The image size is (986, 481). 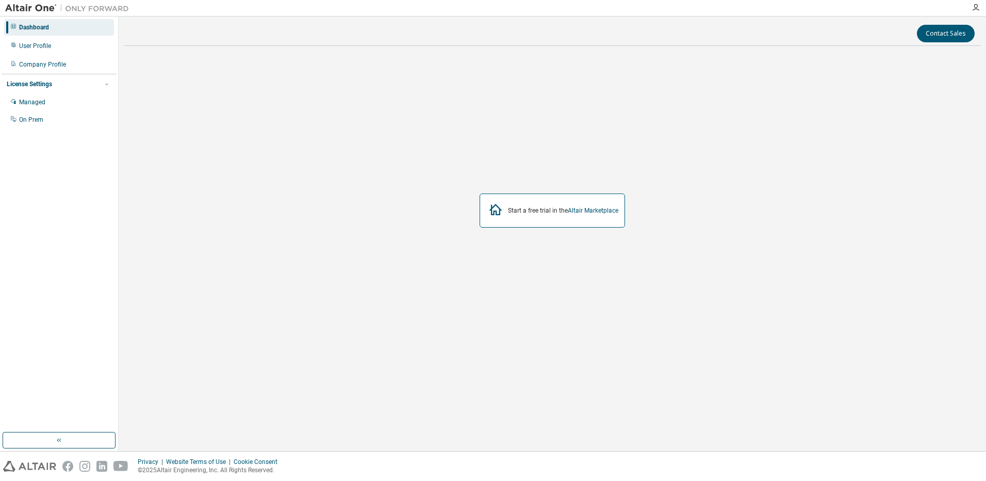 What do you see at coordinates (102, 466) in the screenshot?
I see `img: linkedin.svg` at bounding box center [102, 466].